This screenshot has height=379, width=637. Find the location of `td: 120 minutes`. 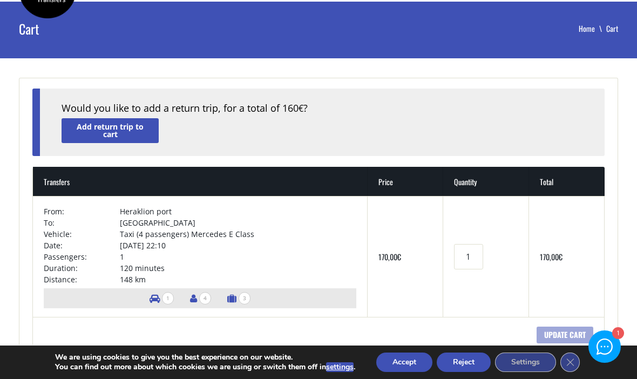

td: 120 minutes is located at coordinates (238, 268).